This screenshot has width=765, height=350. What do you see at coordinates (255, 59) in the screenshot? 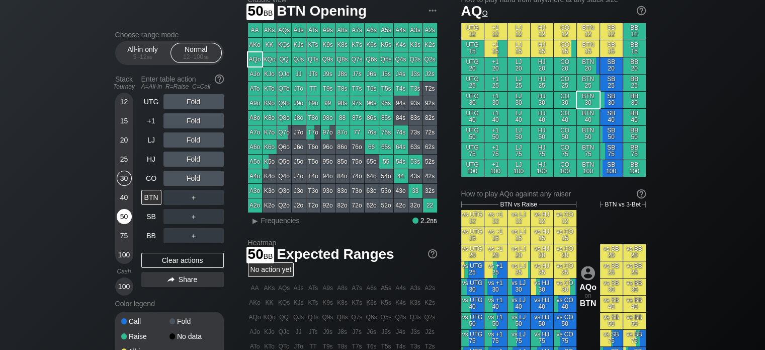
I see `div: AQo` at bounding box center [255, 59].